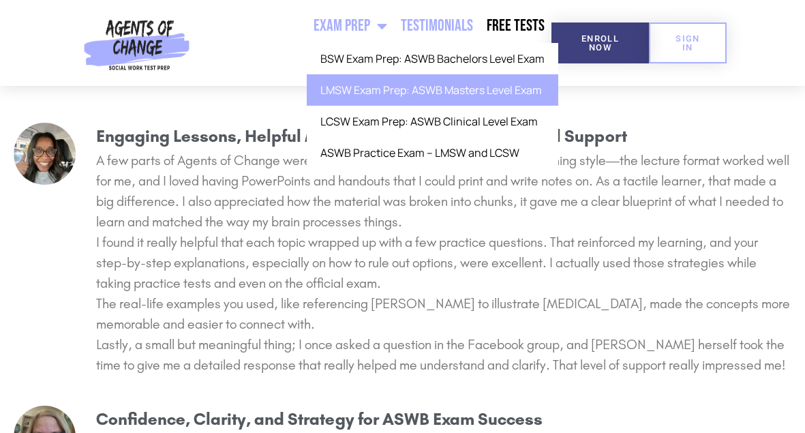 The image size is (805, 433). Describe the element at coordinates (444, 136) in the screenshot. I see `h3: Engaging Lessons, Helpful Materials, Practice, and Personal Support` at that location.